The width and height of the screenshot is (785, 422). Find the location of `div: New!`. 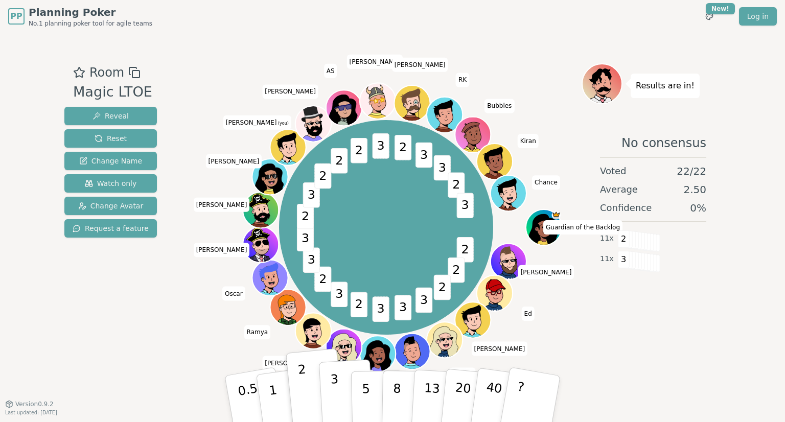

div: New! is located at coordinates (720, 9).